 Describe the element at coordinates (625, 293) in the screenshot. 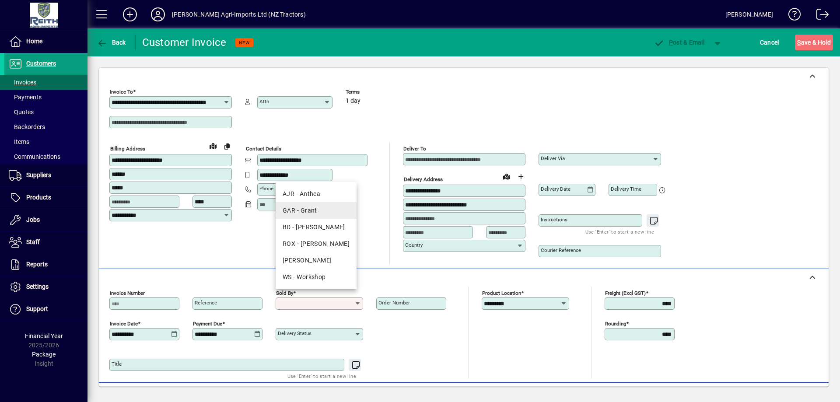

I see `mat-label: Freight (excl GST)` at that location.